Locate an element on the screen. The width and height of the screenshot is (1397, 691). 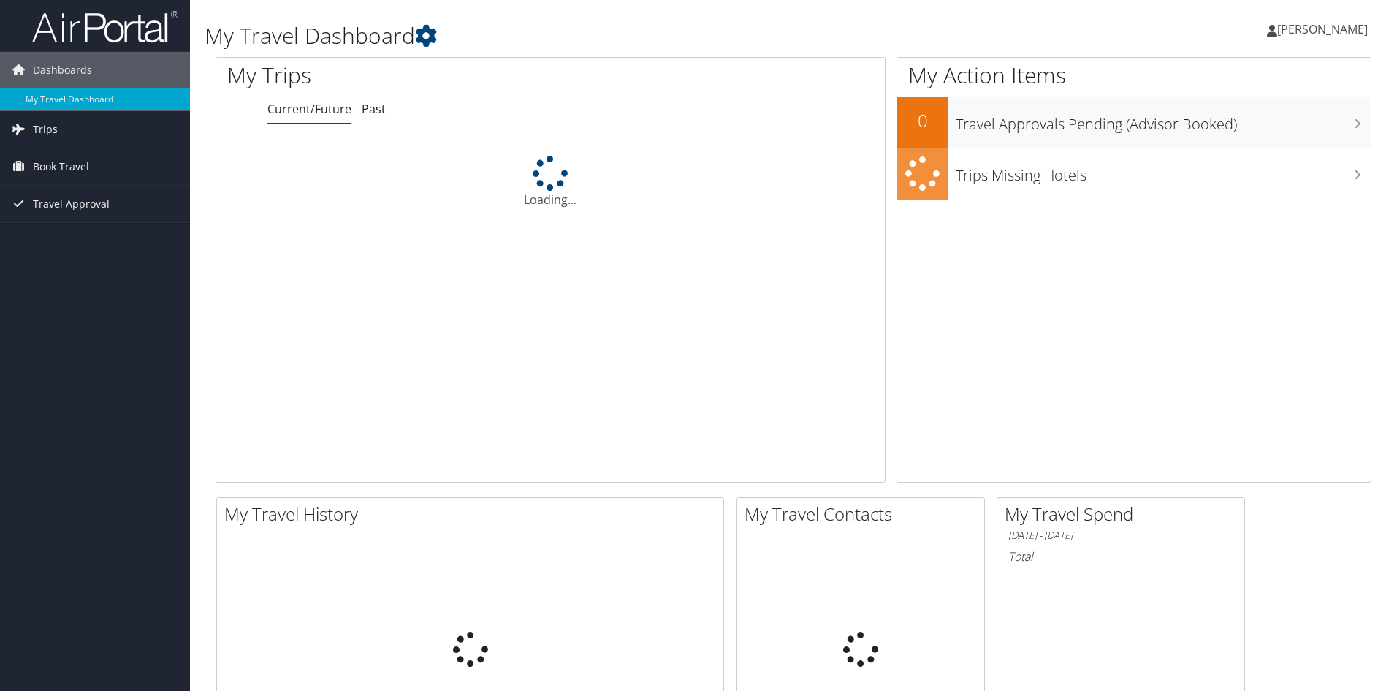
a: 0Travel Approvals Pending (Advisor Booked) is located at coordinates (1134, 122).